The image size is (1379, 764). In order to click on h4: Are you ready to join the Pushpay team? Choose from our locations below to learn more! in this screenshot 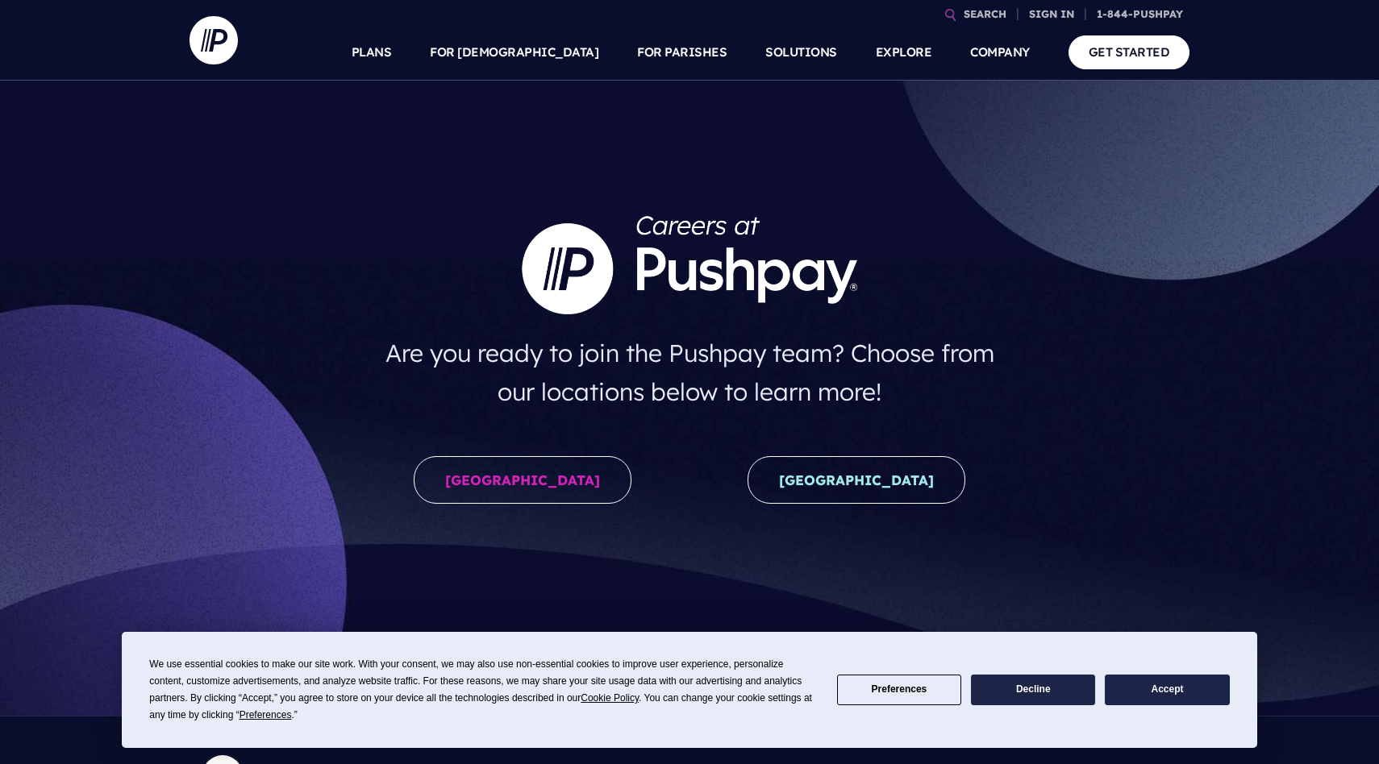, I will do `click(689, 373)`.